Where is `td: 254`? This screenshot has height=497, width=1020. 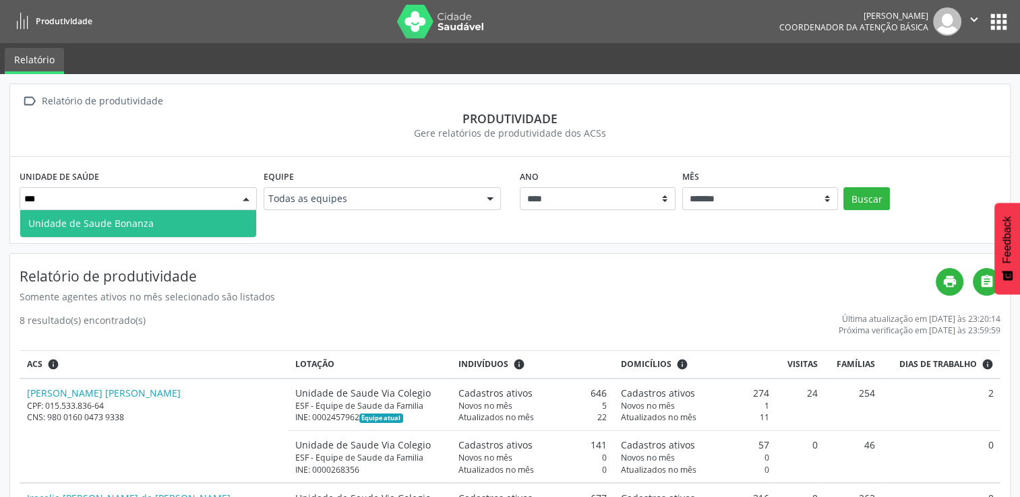
td: 254 is located at coordinates (853, 405).